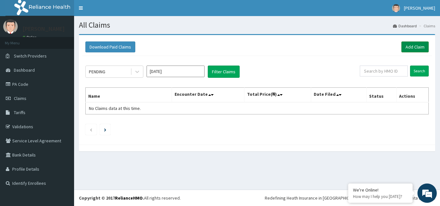  I want to click on input: Search by HMO ID, so click(383, 71).